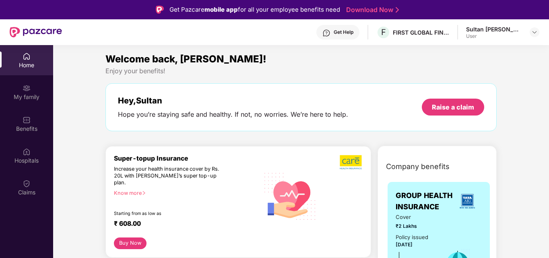  I want to click on img: svg+xml;base64,PHN2ZyBpZD0iRHJvcGRvd24tMzJ4MzIiIHhtbG5zPSJodHRwOi8vd3d3LnczLm9yZy8yMDAwL3N2ZyIgd2..., so click(535, 32).